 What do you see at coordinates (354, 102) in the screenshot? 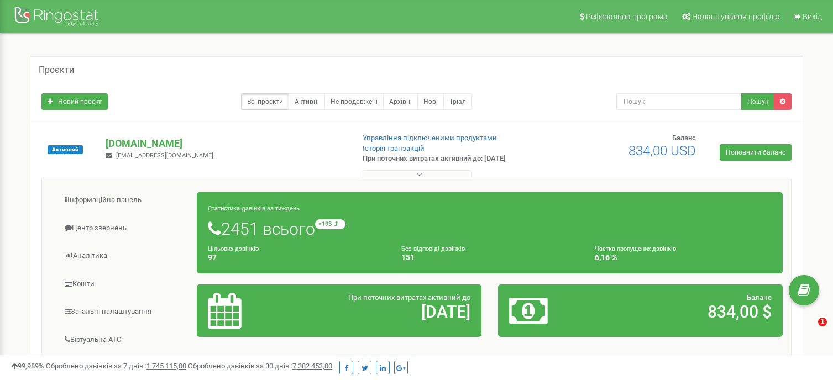
I see `a: Не продовжені` at bounding box center [354, 102].